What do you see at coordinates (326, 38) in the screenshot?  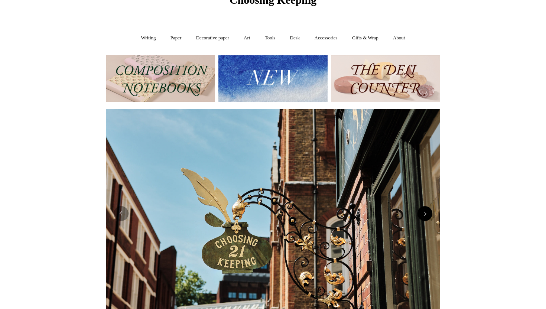 I see `a: Accessories` at bounding box center [326, 38].